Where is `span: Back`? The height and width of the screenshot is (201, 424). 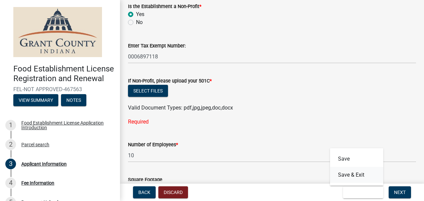
span: Back is located at coordinates (144, 192).